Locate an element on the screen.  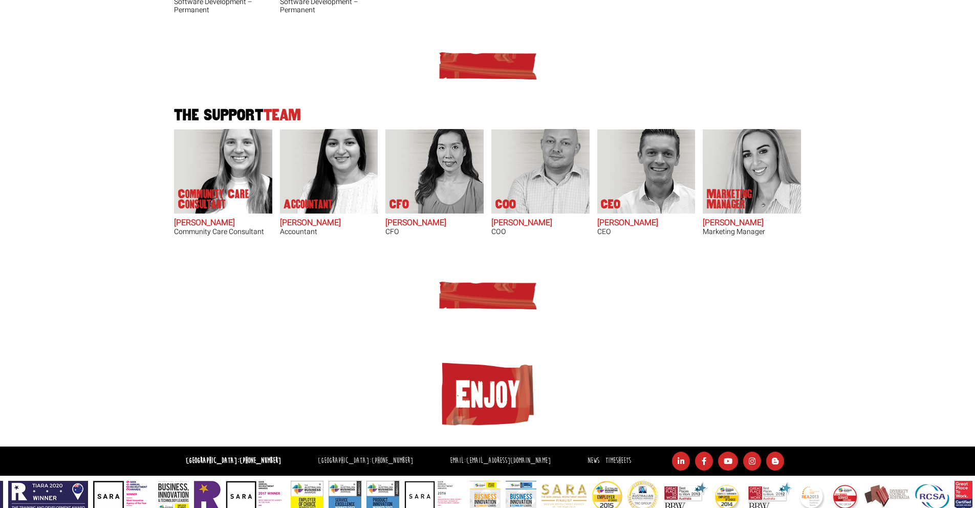
img: Geoff Millar's our CEO is located at coordinates (651, 171).